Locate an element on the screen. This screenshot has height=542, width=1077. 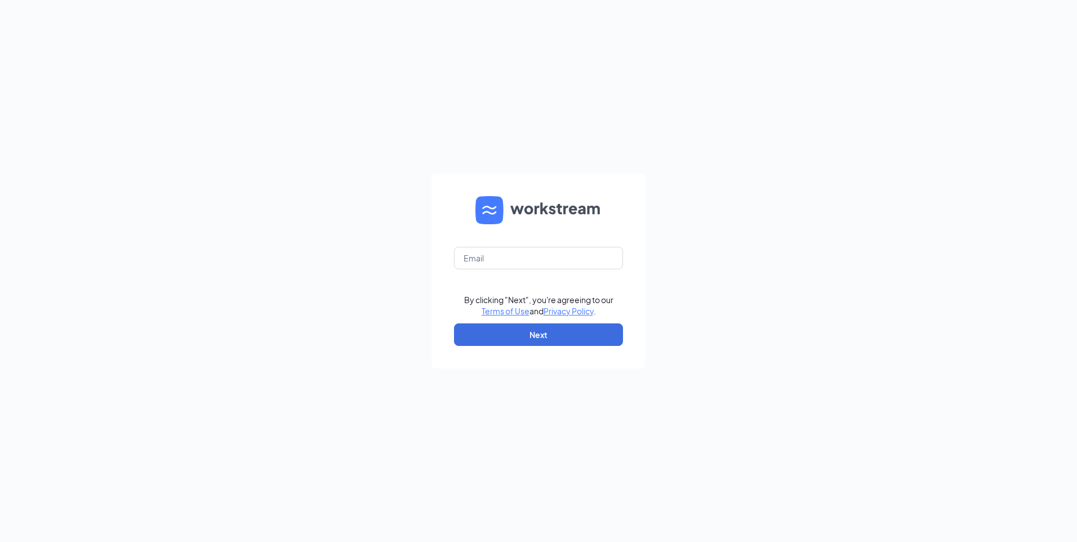
div: By clicking "Next", you're agreeing to our and . is located at coordinates (539, 305).